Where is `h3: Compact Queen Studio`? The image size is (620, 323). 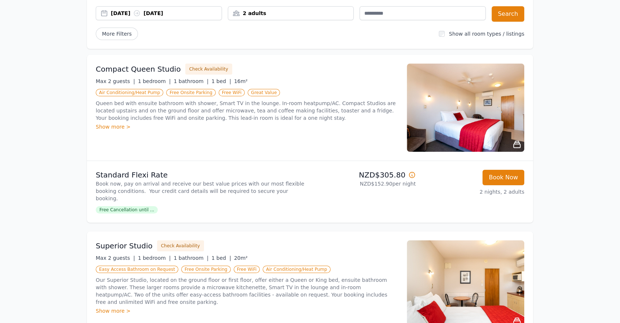 h3: Compact Queen Studio is located at coordinates (138, 69).